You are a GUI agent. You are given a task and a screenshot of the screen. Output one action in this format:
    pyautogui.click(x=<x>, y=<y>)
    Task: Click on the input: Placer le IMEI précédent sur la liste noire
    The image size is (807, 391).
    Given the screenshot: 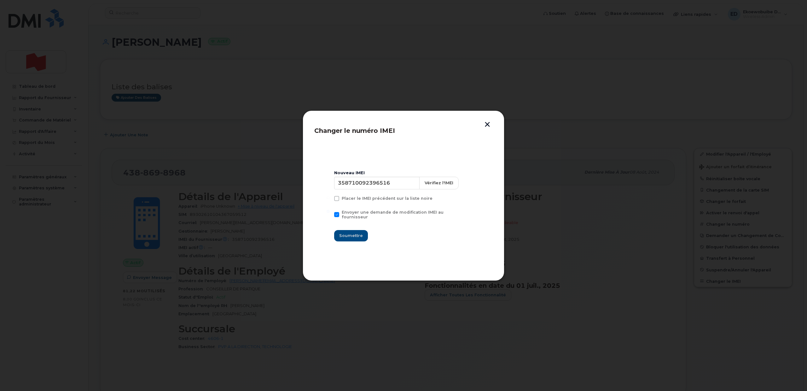 What is the action you would take?
    pyautogui.click(x=328, y=197)
    